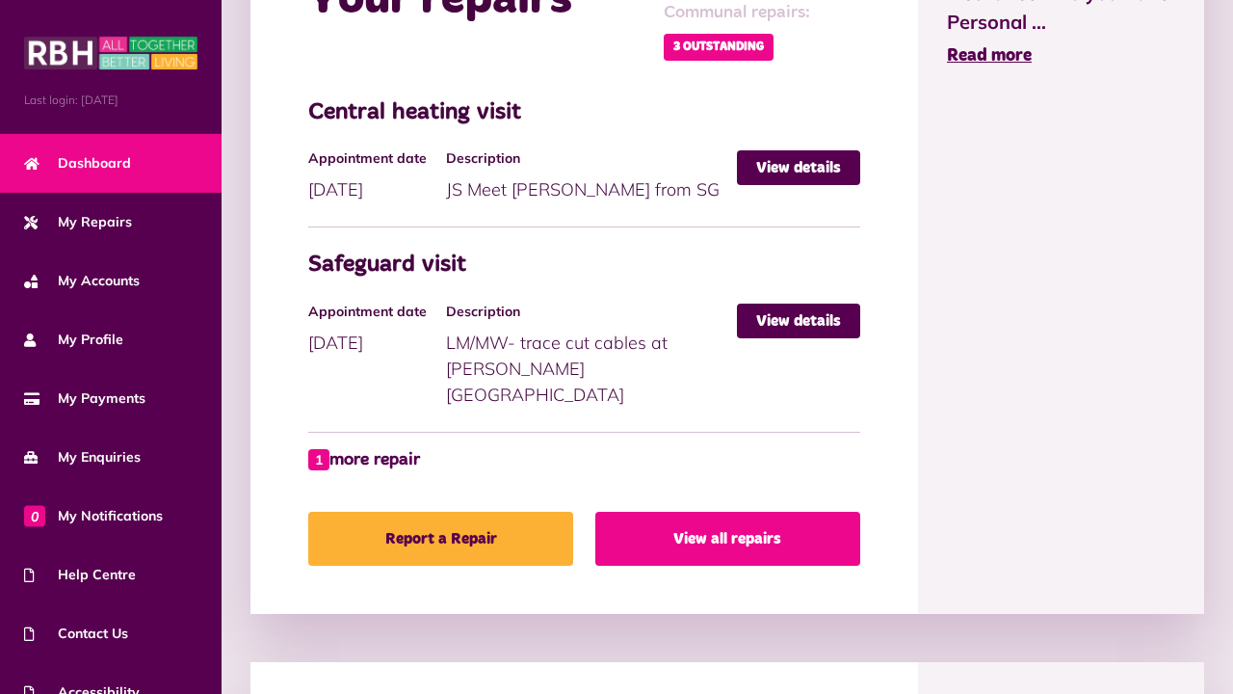 This screenshot has height=694, width=1233. What do you see at coordinates (85, 398) in the screenshot?
I see `span: My Payments` at bounding box center [85, 398].